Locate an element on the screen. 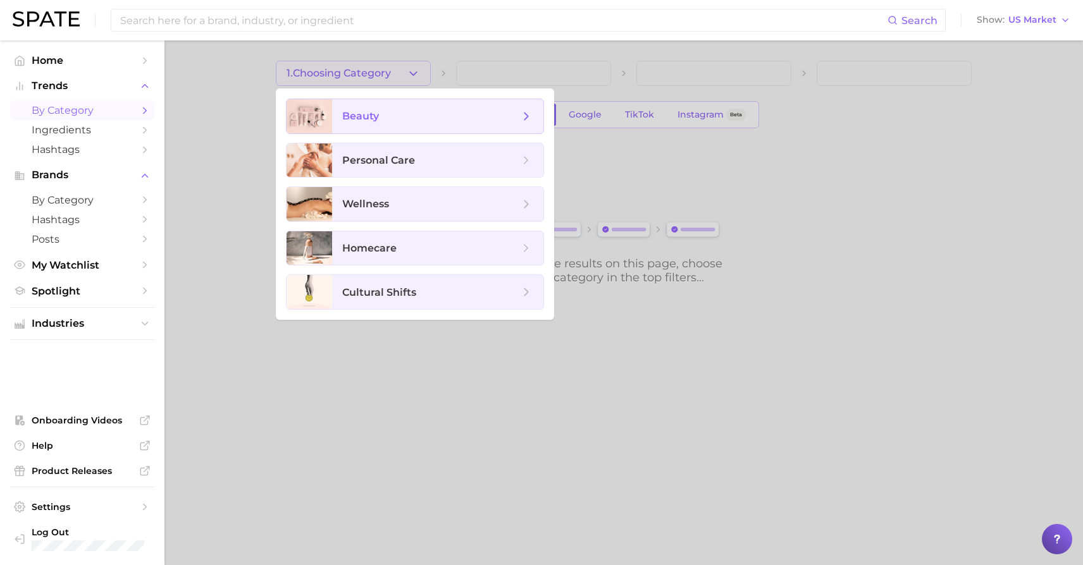  button: Brands is located at coordinates (82, 175).